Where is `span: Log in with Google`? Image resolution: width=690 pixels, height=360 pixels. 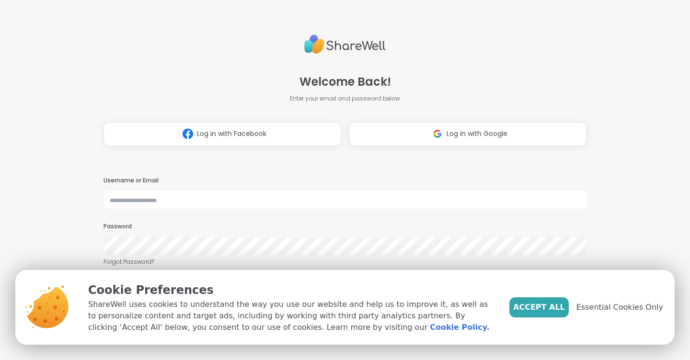 span: Log in with Google is located at coordinates (477, 134).